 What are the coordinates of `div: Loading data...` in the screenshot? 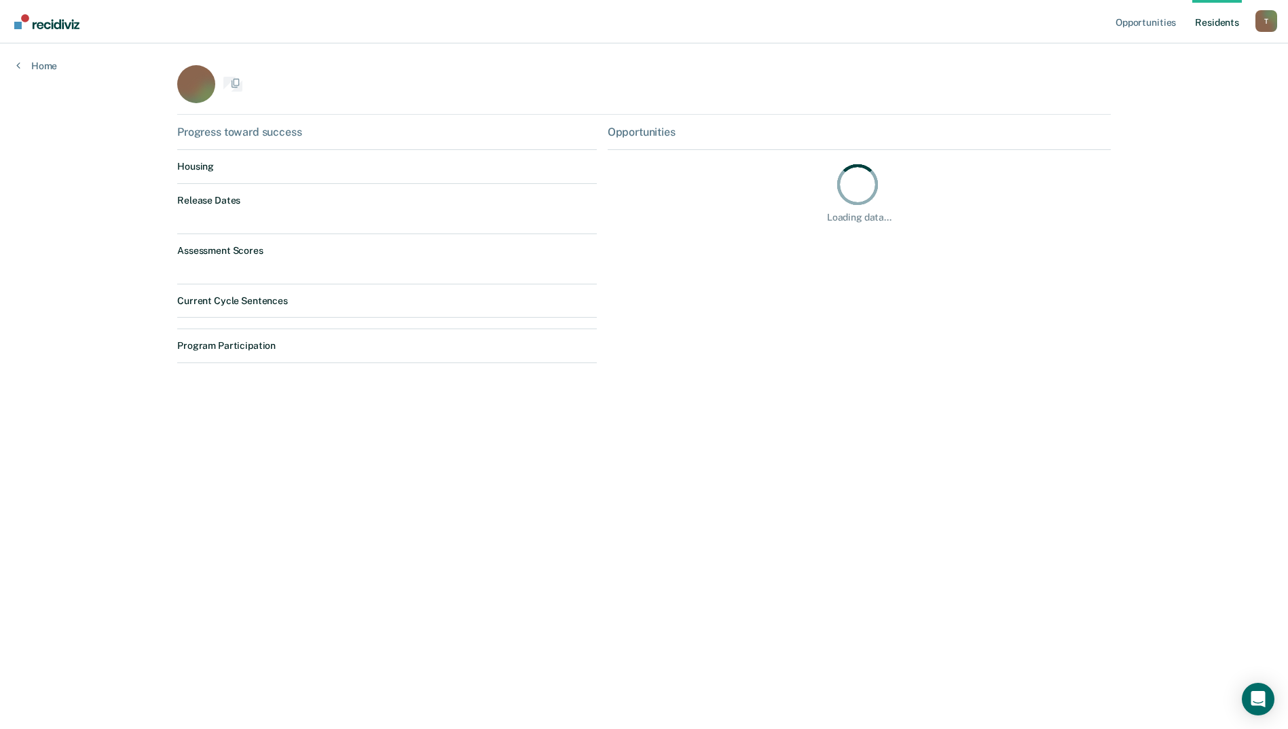 It's located at (859, 217).